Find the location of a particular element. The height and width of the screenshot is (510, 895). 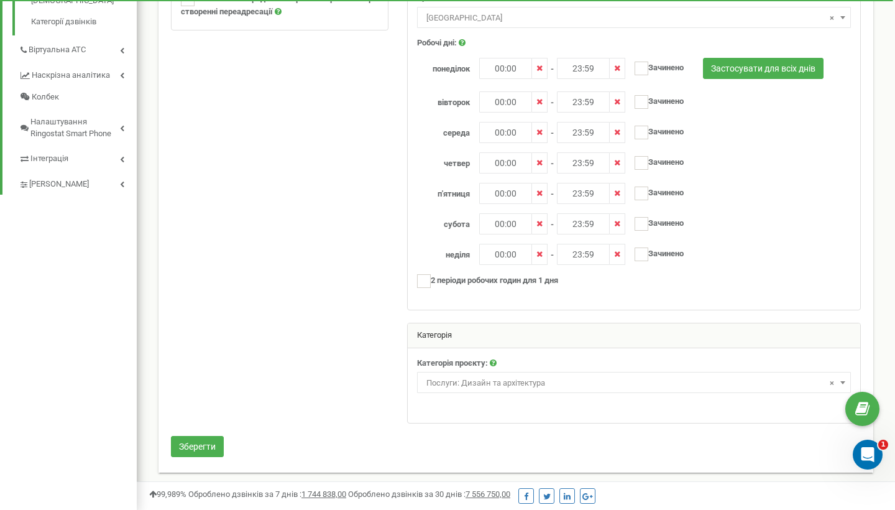

span: Віртуальна АТС is located at coordinates (57, 50).